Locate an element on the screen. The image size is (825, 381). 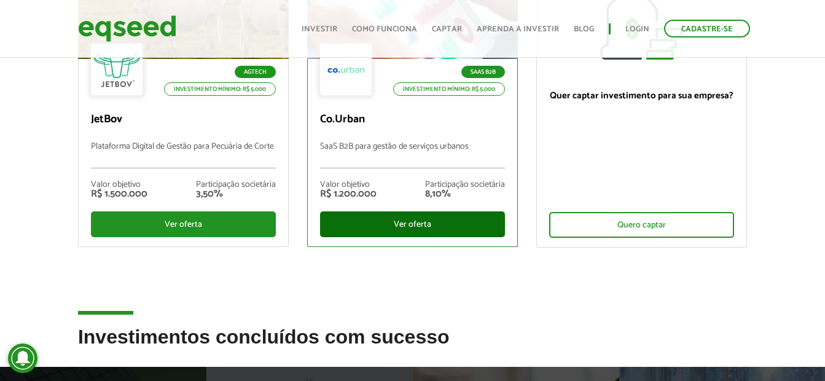
p: SaaS B2B para gestão de serviços urbanos is located at coordinates (412, 155).